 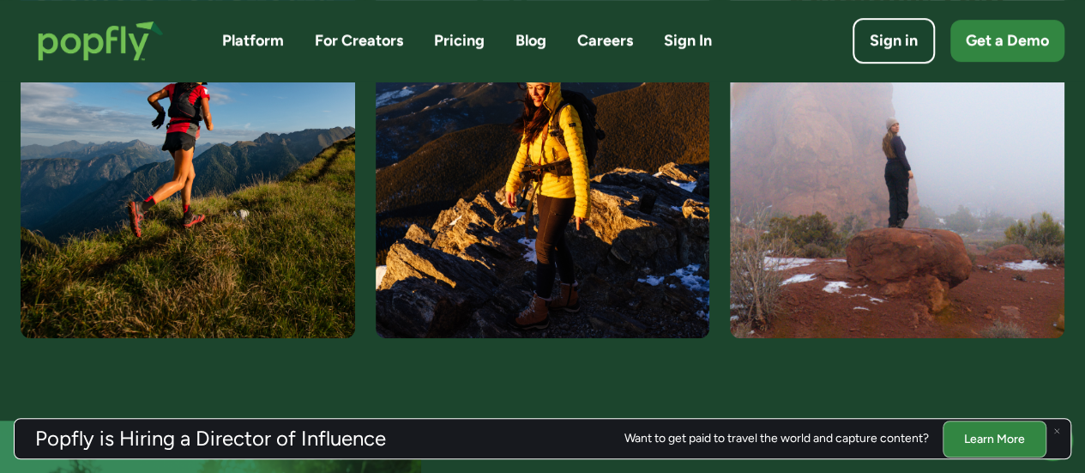 What do you see at coordinates (459, 40) in the screenshot?
I see `a: Pricing` at bounding box center [459, 40].